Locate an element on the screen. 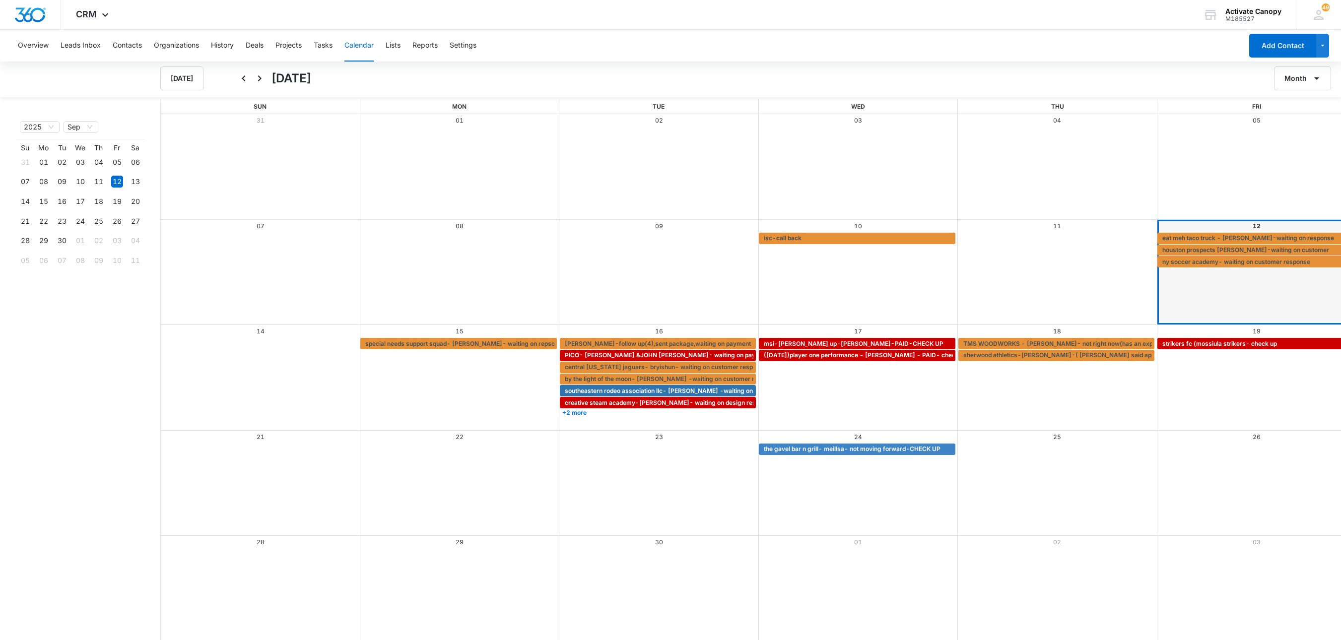 The height and width of the screenshot is (640, 1341). a: 22 is located at coordinates (460, 437).